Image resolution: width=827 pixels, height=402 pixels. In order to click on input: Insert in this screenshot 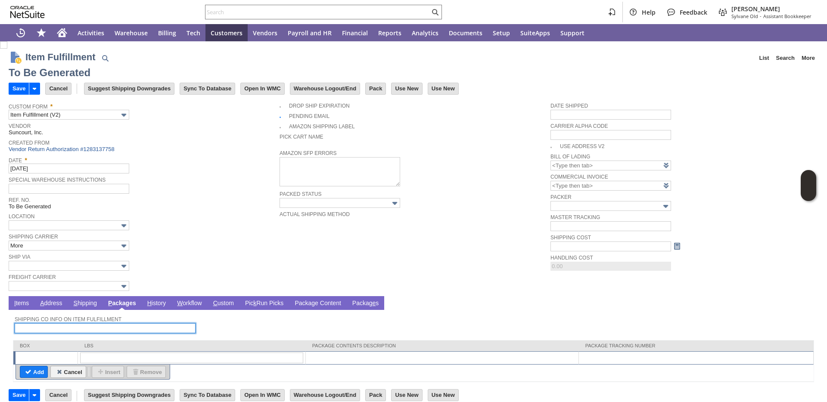, I will do `click(108, 372)`.